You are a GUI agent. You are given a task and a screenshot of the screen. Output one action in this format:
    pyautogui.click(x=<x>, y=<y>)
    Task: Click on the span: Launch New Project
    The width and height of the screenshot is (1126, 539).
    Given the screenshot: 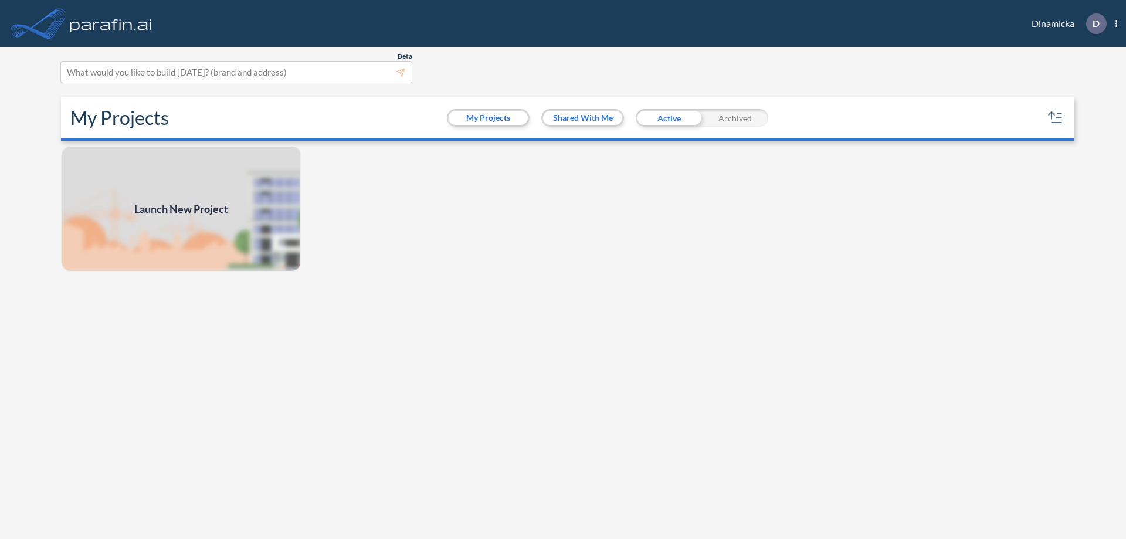 What is the action you would take?
    pyautogui.click(x=181, y=209)
    